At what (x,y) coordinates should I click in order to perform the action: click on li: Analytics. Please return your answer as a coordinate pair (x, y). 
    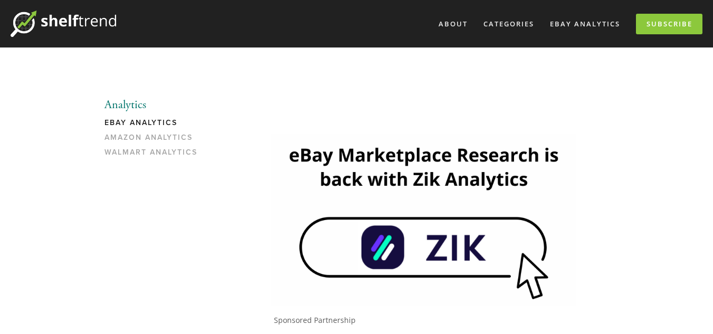
    Looking at the image, I should click on (155, 105).